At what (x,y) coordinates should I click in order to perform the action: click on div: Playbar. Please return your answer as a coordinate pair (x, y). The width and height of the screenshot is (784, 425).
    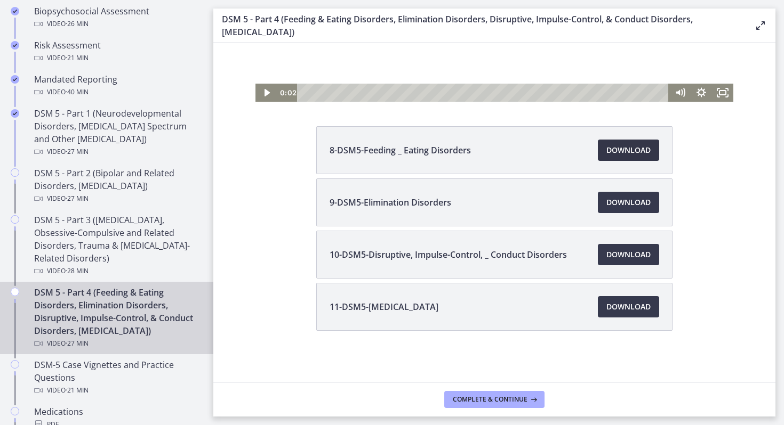
    Looking at the image, I should click on (271, 260).